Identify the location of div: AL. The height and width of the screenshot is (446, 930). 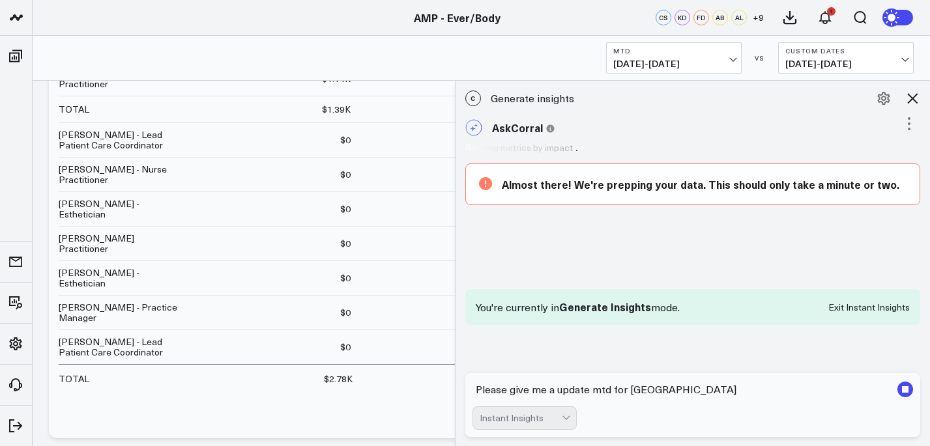
(739, 18).